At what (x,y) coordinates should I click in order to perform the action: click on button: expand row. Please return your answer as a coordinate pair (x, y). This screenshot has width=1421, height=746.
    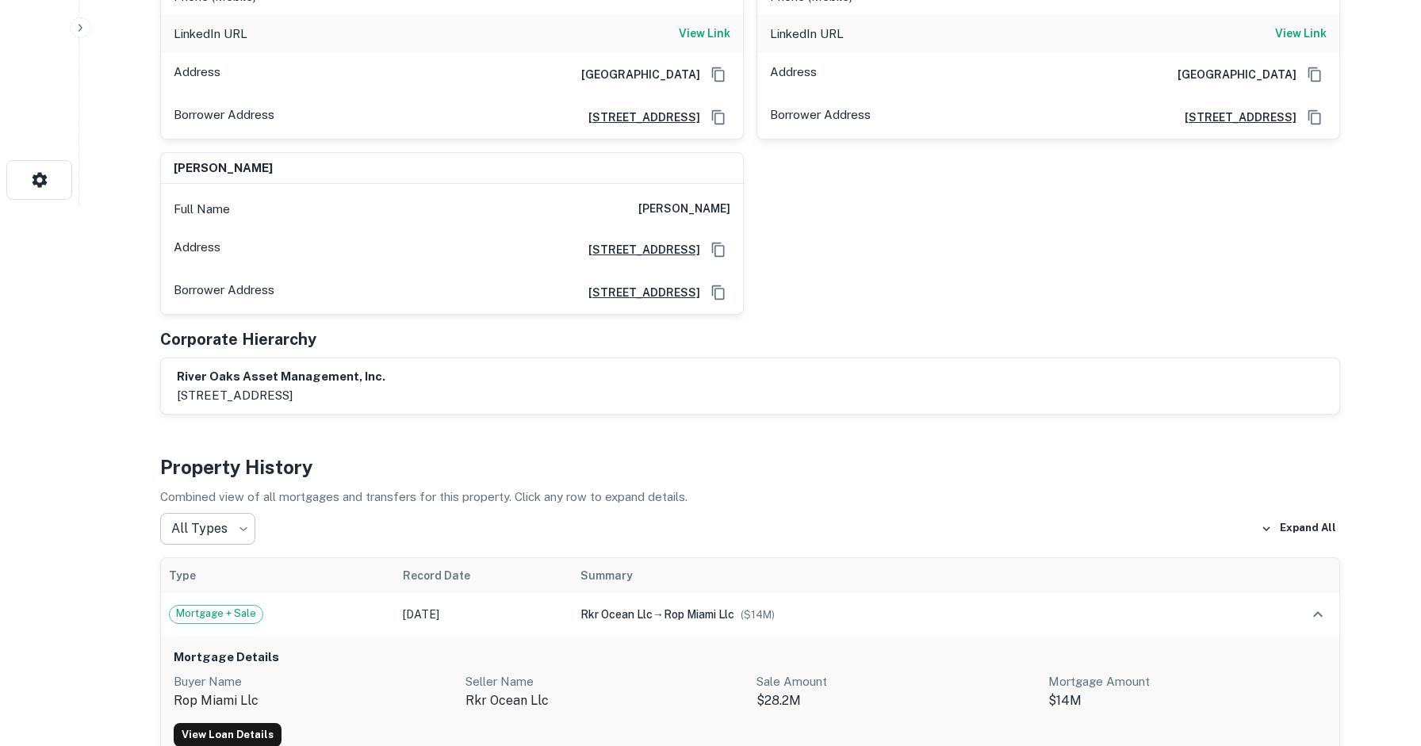
    Looking at the image, I should click on (1318, 614).